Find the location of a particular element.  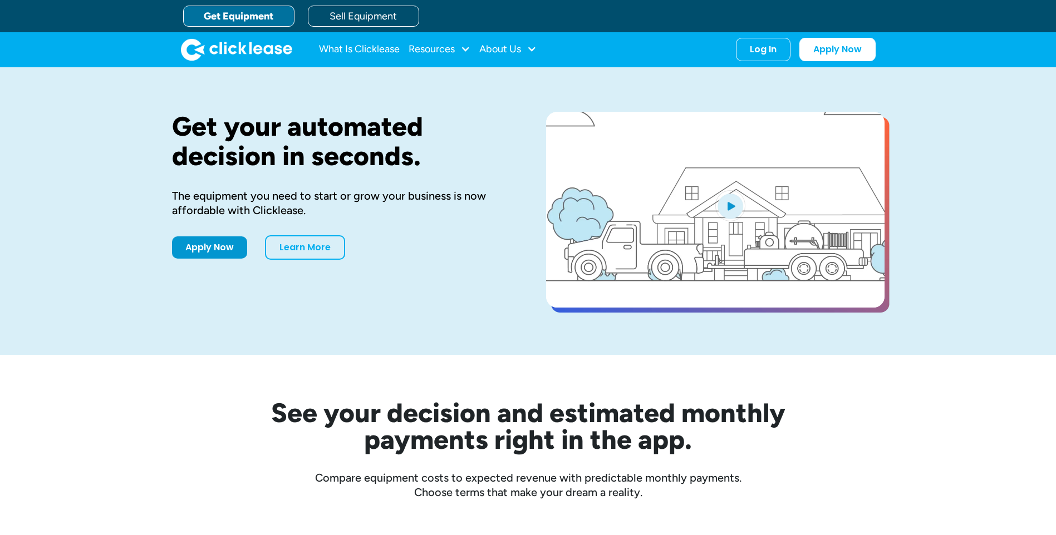

a: Sell Equipment is located at coordinates (363, 16).